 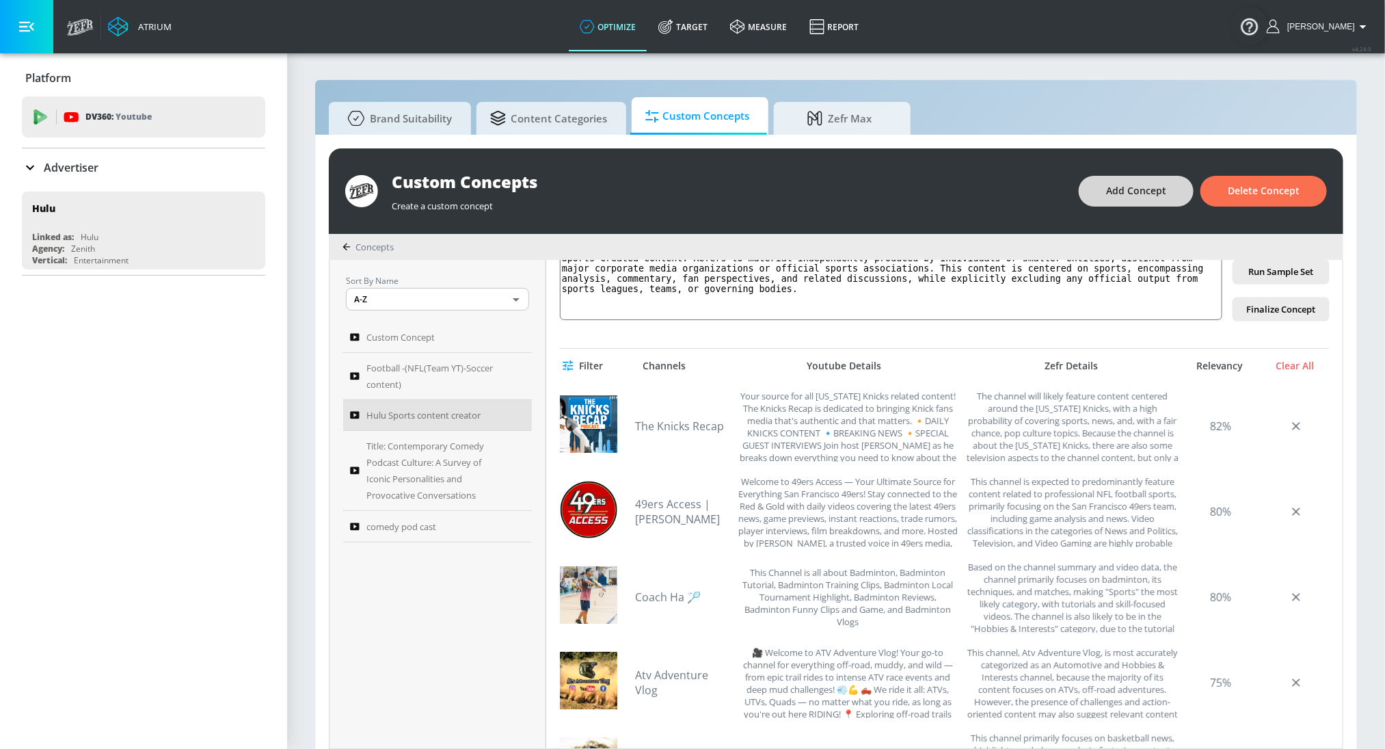 I want to click on p: Youtube, so click(x=133, y=116).